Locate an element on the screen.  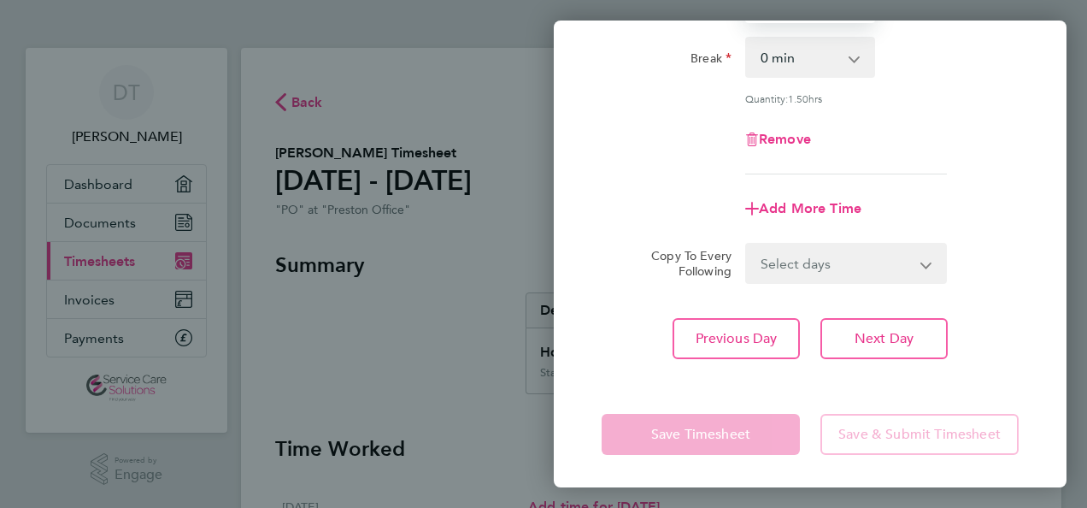
span: 1.50 is located at coordinates (798, 98).